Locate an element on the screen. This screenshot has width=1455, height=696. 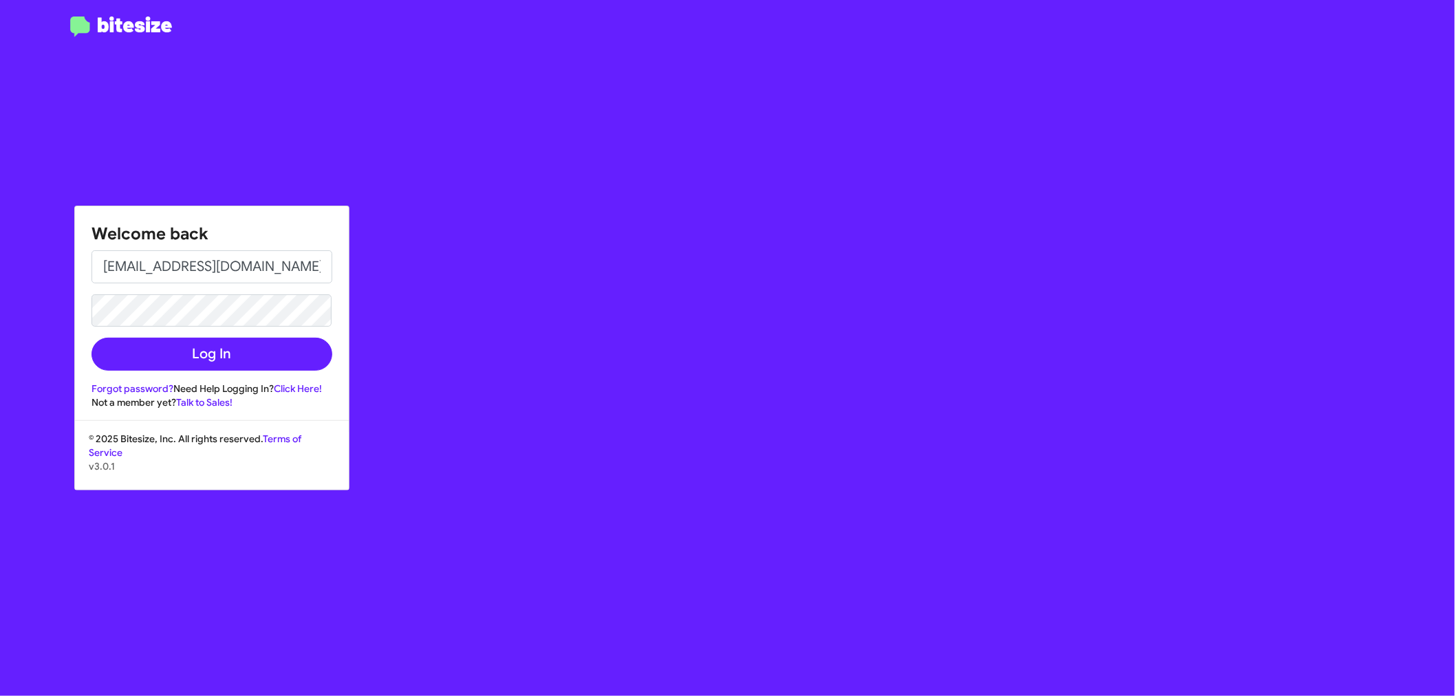
input: Email address is located at coordinates (212, 267).